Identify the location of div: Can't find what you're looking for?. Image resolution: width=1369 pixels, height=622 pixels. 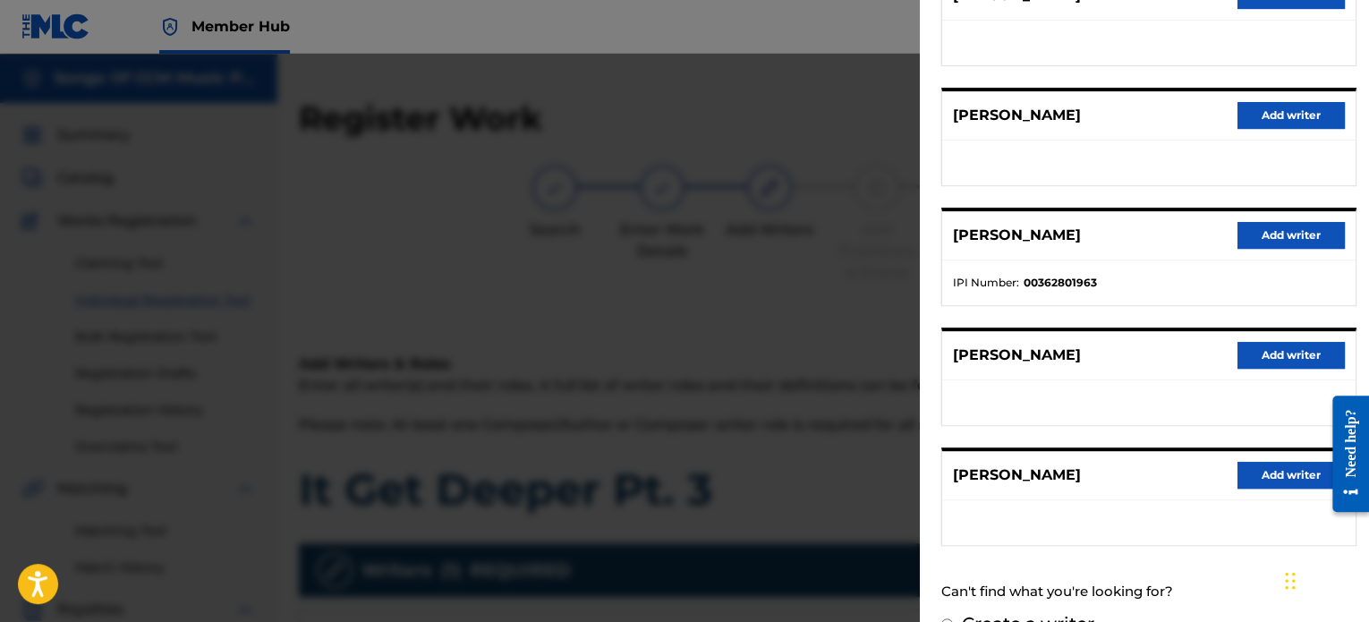
(1148, 591).